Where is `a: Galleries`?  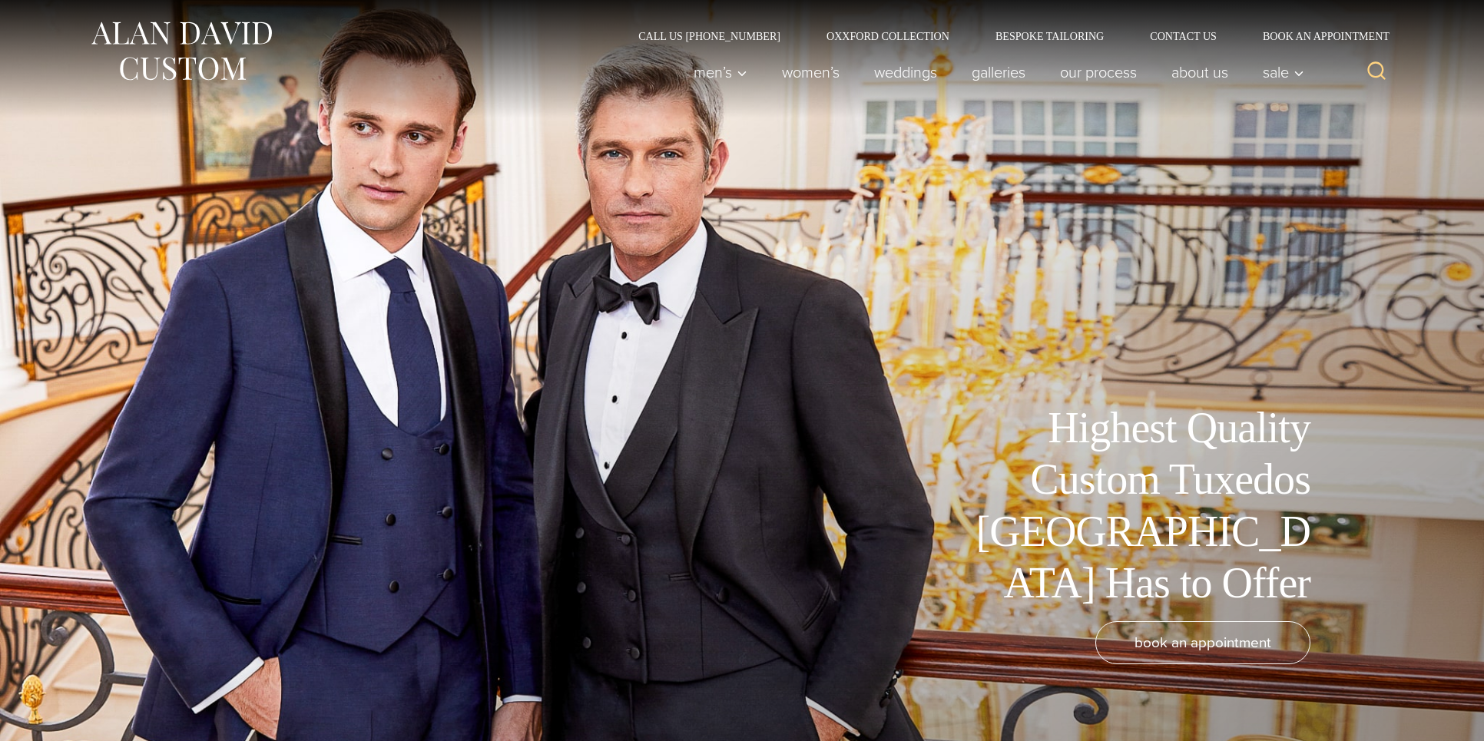 a: Galleries is located at coordinates (998, 72).